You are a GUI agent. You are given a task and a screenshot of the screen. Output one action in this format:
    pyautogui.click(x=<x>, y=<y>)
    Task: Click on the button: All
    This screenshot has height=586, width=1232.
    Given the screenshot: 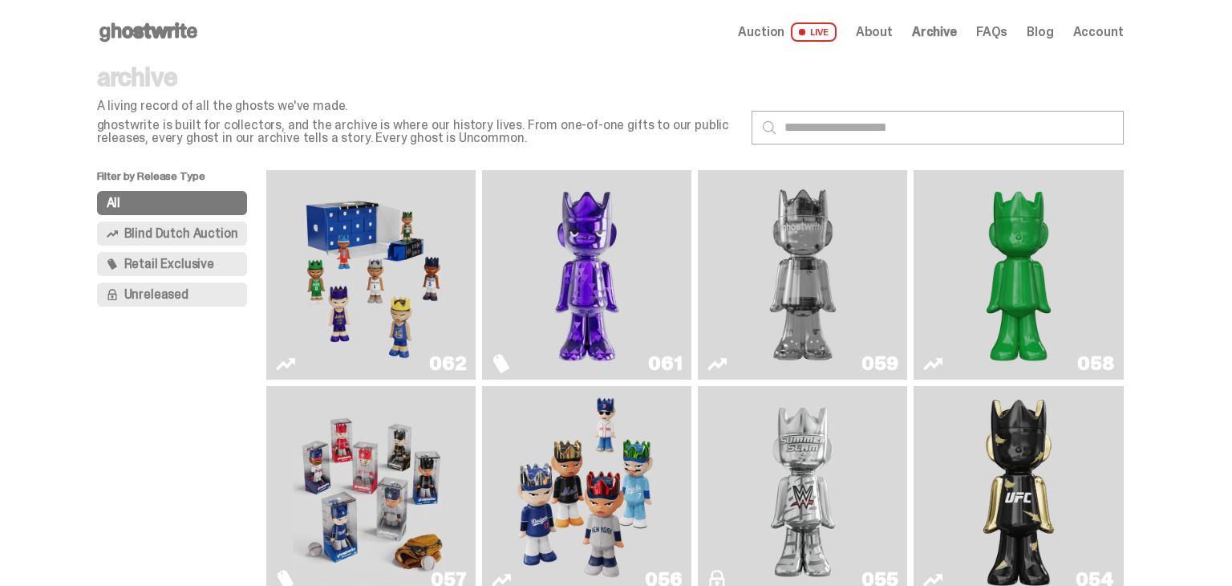 What is the action you would take?
    pyautogui.click(x=173, y=203)
    